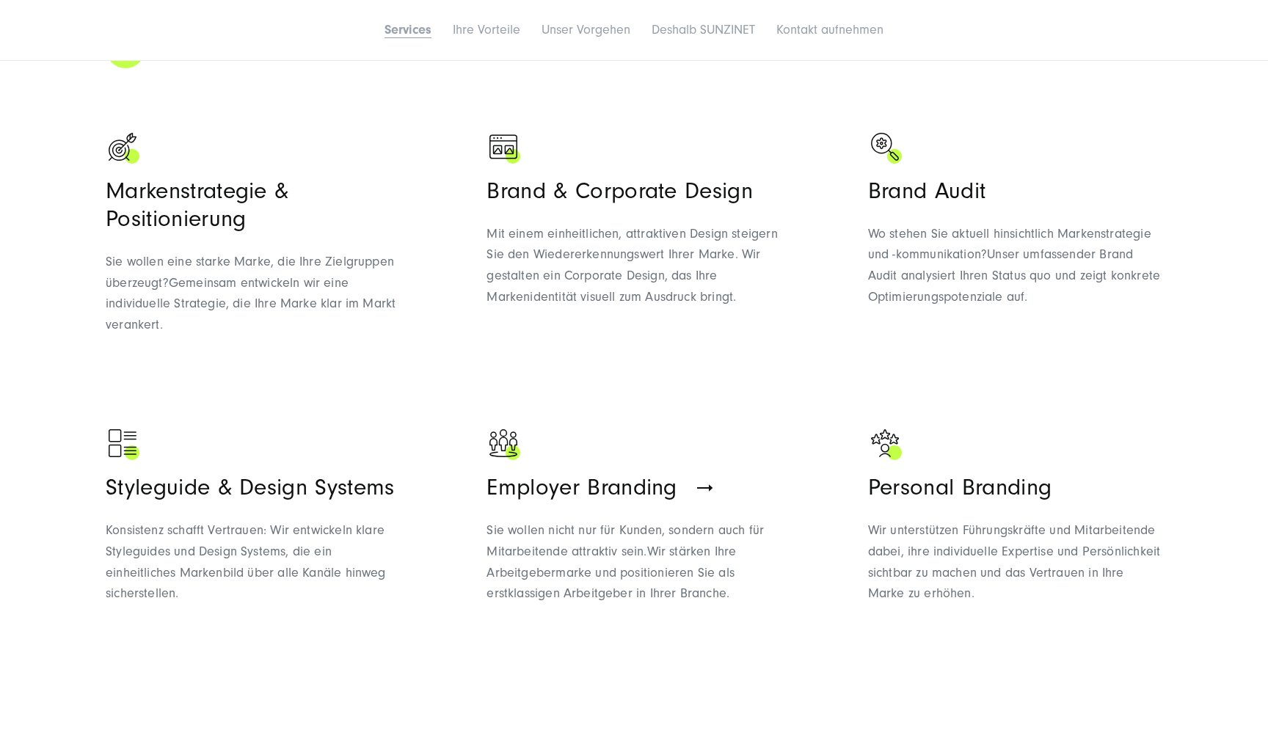 The width and height of the screenshot is (1268, 733). What do you see at coordinates (505, 445) in the screenshot?
I see `img: Symbol mit drei Personen die in einem Kreis stehen als Zeichen für Zusammenhalt - Branding Agentu...` at bounding box center [505, 445].